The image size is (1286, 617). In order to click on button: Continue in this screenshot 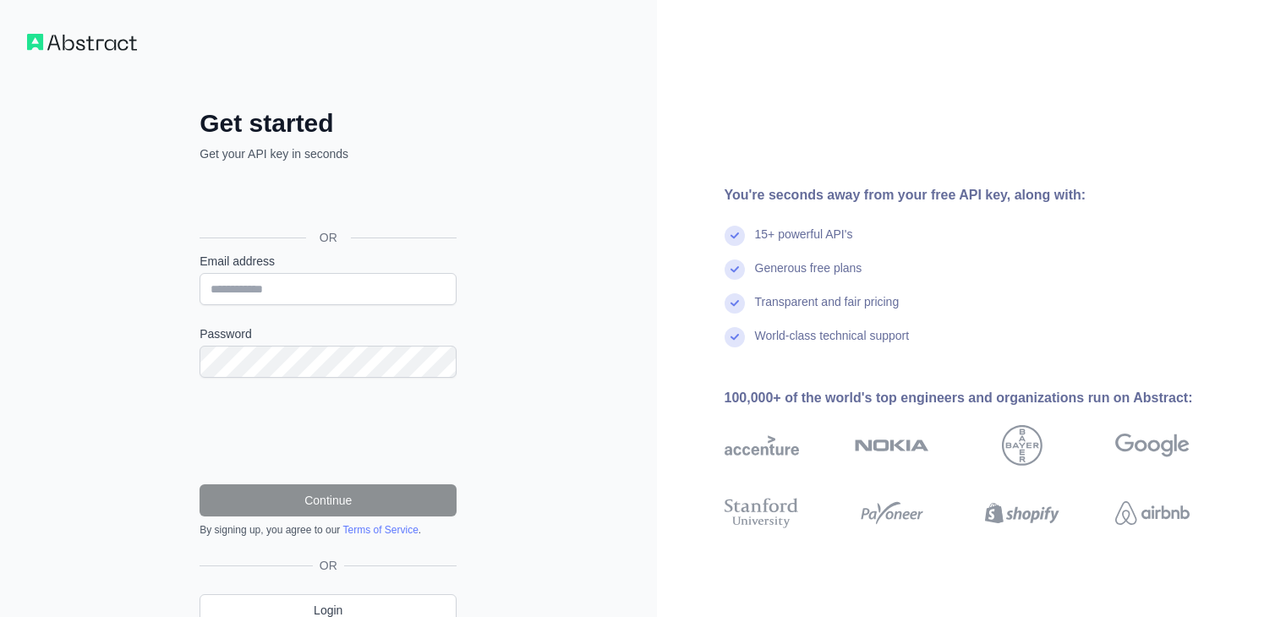, I will do `click(328, 501)`.